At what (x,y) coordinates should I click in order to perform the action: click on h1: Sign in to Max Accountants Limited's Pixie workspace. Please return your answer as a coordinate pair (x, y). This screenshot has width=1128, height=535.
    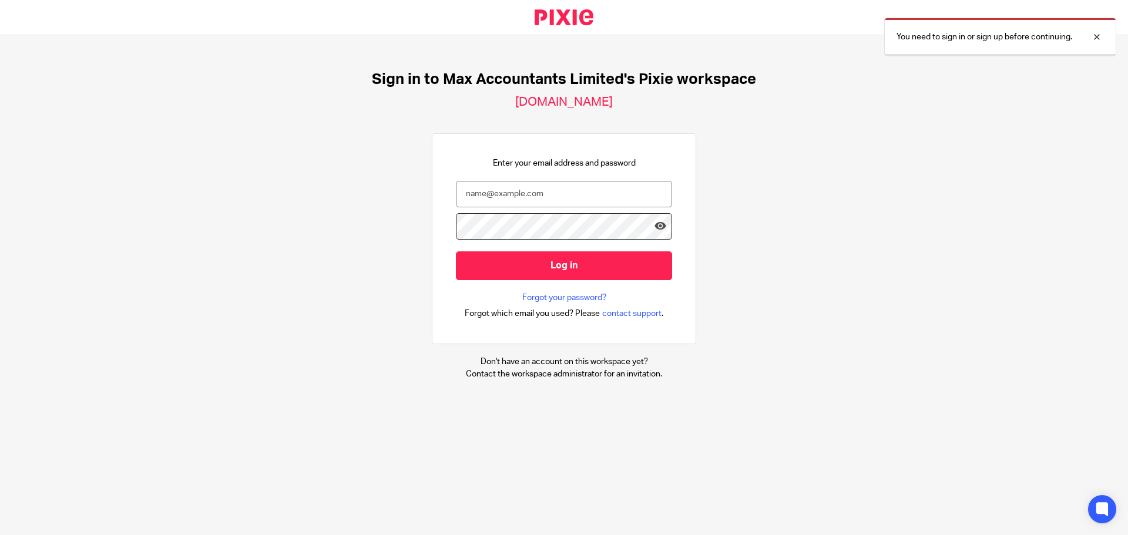
    Looking at the image, I should click on (564, 79).